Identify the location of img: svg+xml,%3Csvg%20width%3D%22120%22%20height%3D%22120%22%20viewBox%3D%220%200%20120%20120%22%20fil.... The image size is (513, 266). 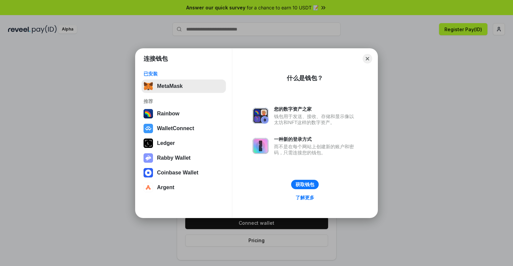
(148, 114).